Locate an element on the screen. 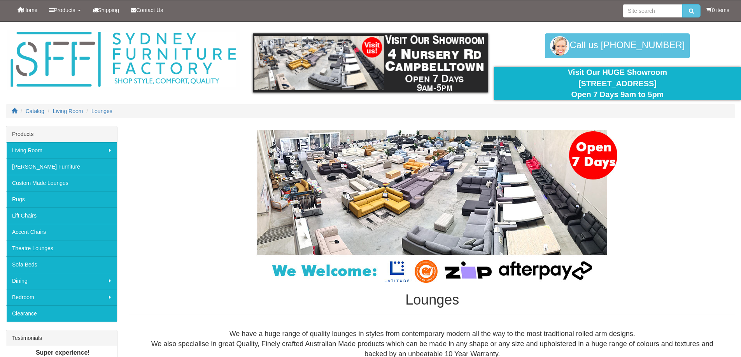  a: Home is located at coordinates (27, 10).